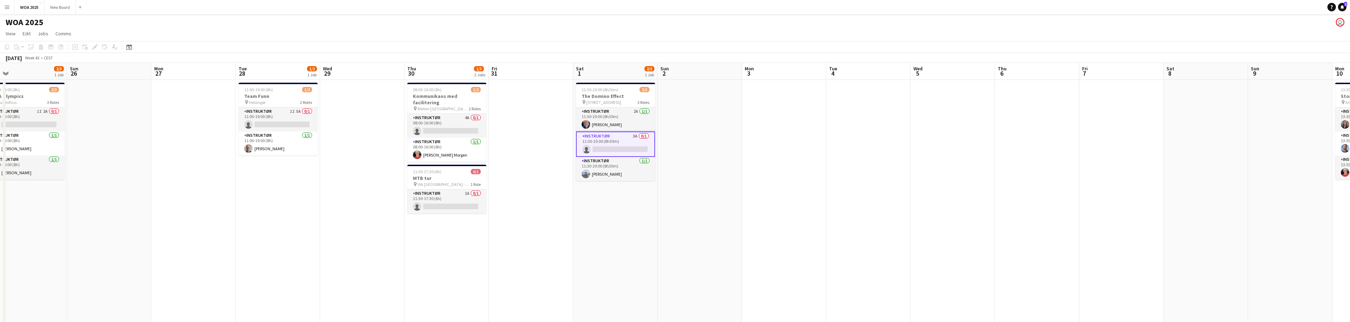 This screenshot has width=1350, height=322. I want to click on span: View, so click(11, 34).